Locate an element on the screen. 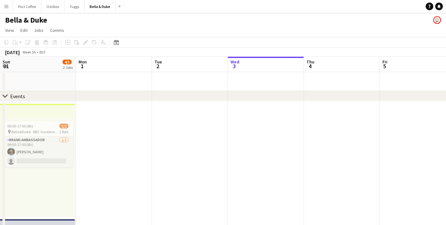  span: 5 is located at coordinates (384, 66).